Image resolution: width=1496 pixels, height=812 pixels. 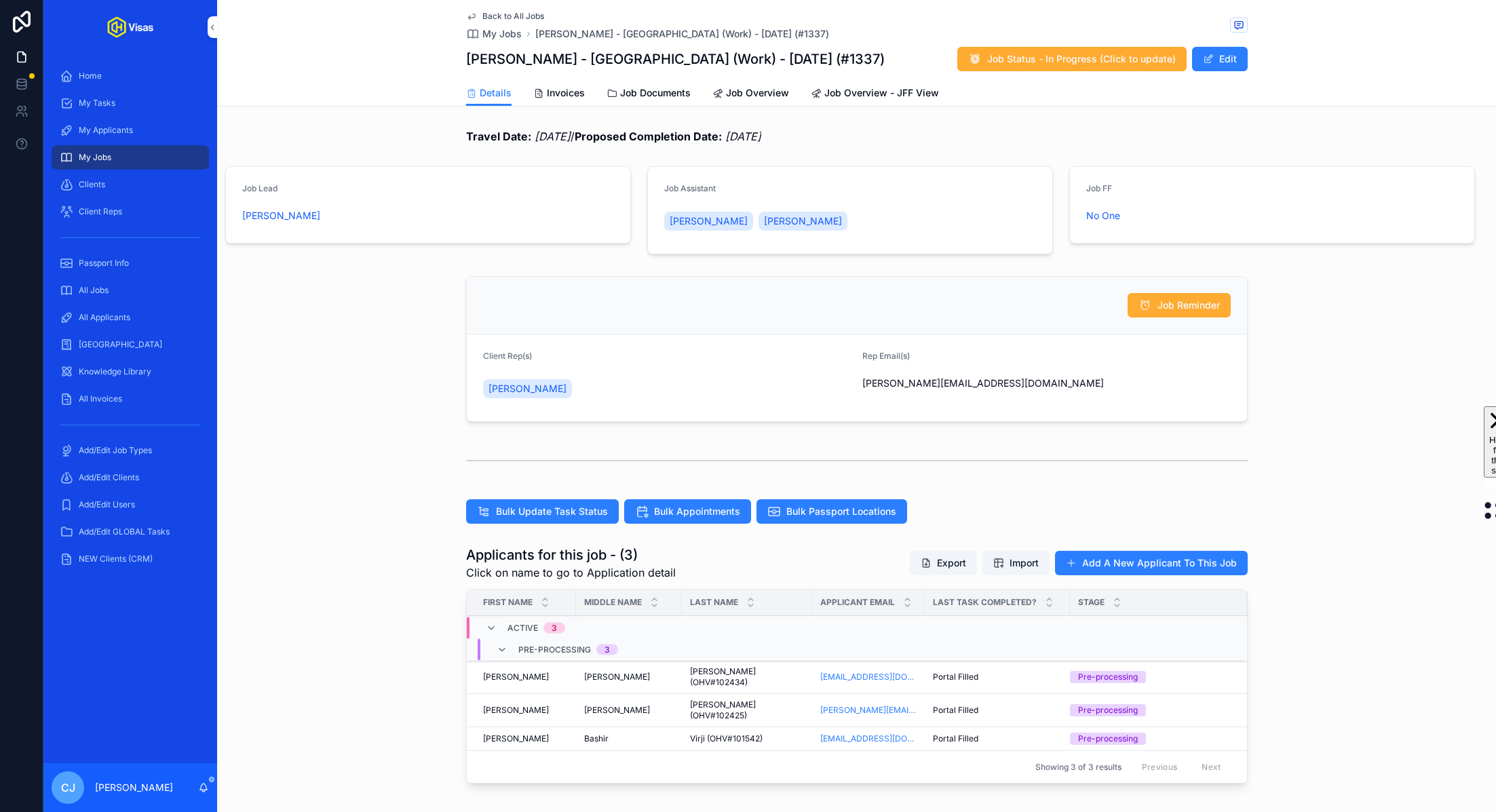 I want to click on img: App logo, so click(x=131, y=27).